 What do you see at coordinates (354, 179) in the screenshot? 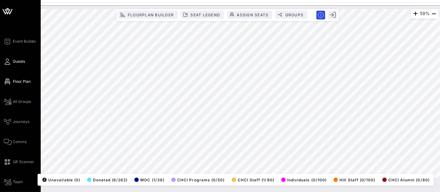
I see `span: Hill Staff (0/100)` at bounding box center [354, 179].